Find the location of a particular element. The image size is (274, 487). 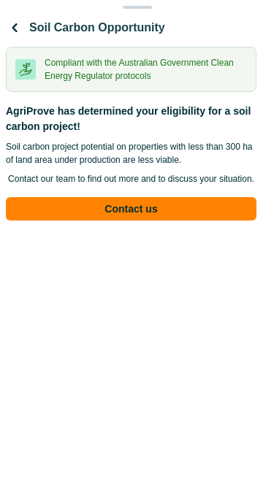

p: Soil carbon project potential on properties with less than 300 ha of land area under production a... is located at coordinates (131, 153).